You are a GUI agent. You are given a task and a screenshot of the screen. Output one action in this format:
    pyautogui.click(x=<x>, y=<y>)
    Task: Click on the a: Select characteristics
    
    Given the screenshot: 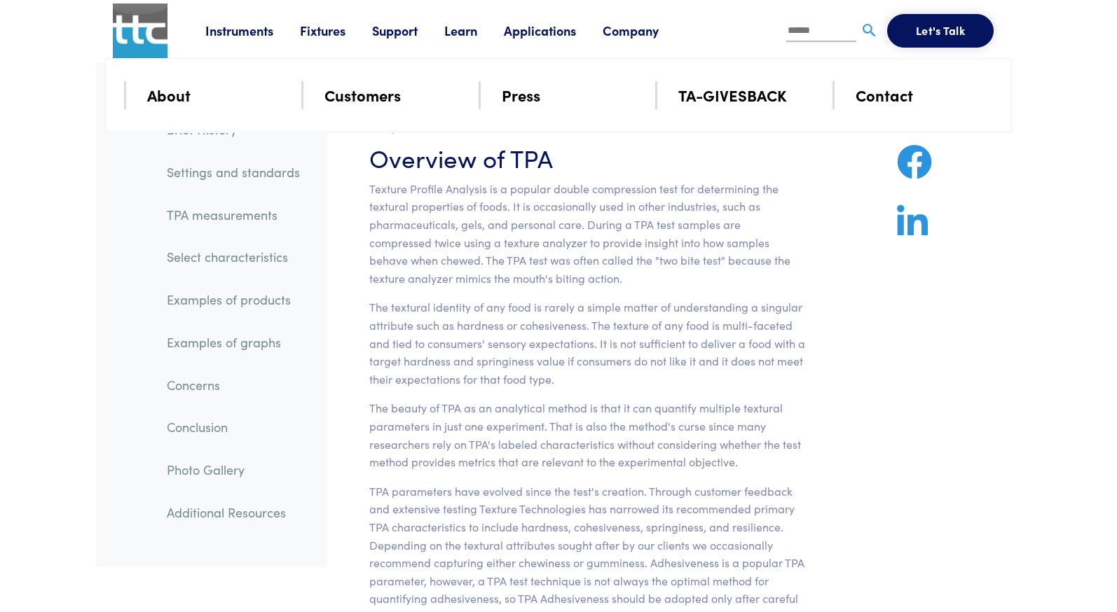 What is the action you would take?
    pyautogui.click(x=233, y=257)
    